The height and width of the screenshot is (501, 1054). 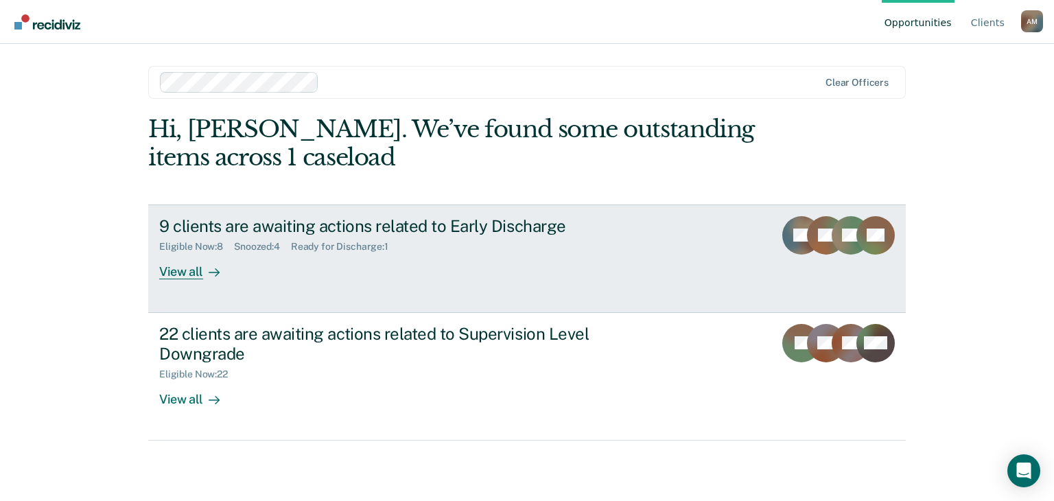 I want to click on div: 9 clients are awaiting actions related to Early Discharge, so click(x=400, y=226).